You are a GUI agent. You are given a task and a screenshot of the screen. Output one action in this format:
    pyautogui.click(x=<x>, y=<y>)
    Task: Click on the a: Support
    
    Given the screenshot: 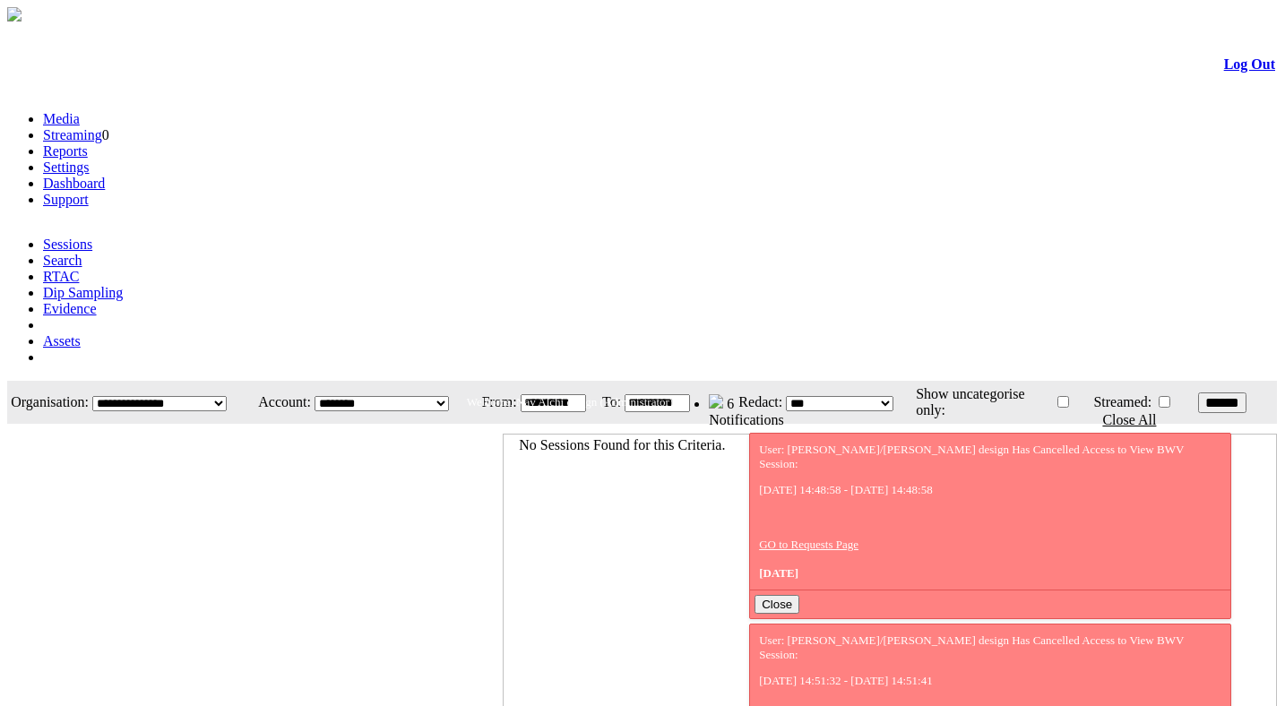 What is the action you would take?
    pyautogui.click(x=65, y=199)
    